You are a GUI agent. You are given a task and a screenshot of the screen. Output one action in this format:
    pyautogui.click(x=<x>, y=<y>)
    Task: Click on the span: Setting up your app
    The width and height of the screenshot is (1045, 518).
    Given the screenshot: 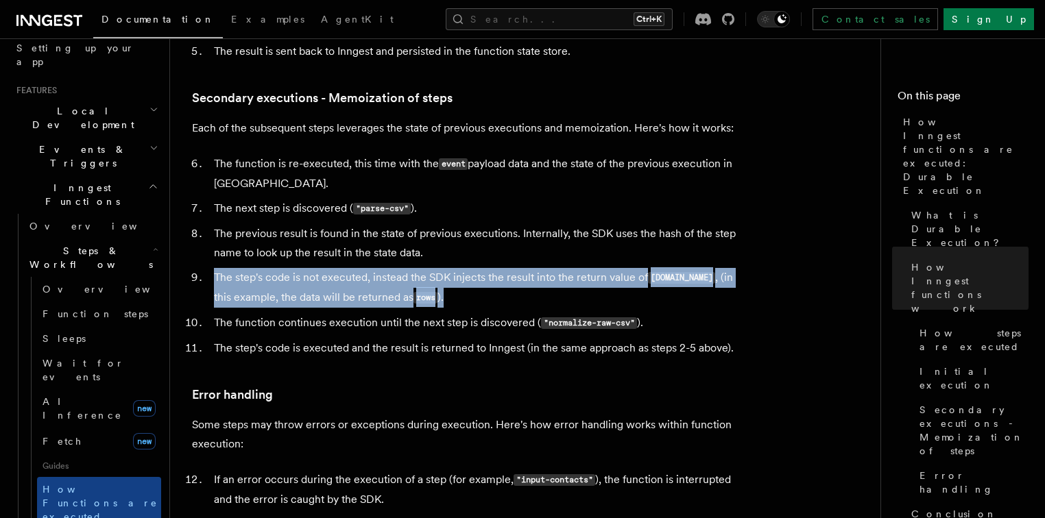 What is the action you would take?
    pyautogui.click(x=75, y=55)
    